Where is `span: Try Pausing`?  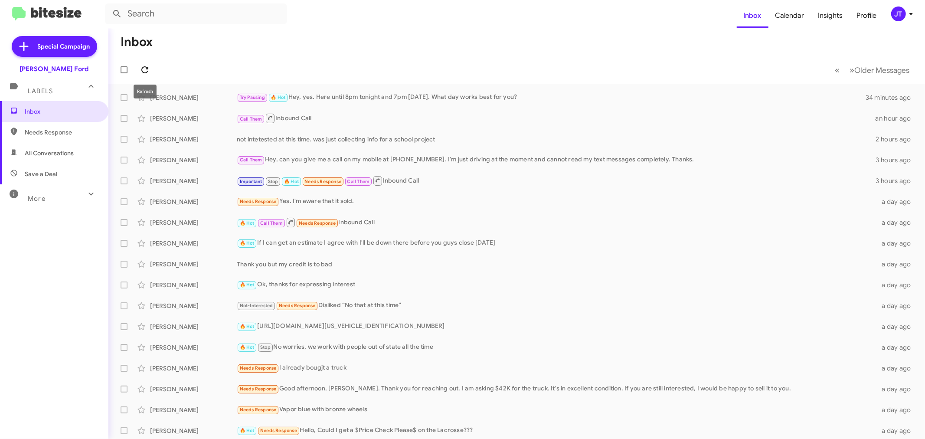
span: Try Pausing is located at coordinates (252, 97).